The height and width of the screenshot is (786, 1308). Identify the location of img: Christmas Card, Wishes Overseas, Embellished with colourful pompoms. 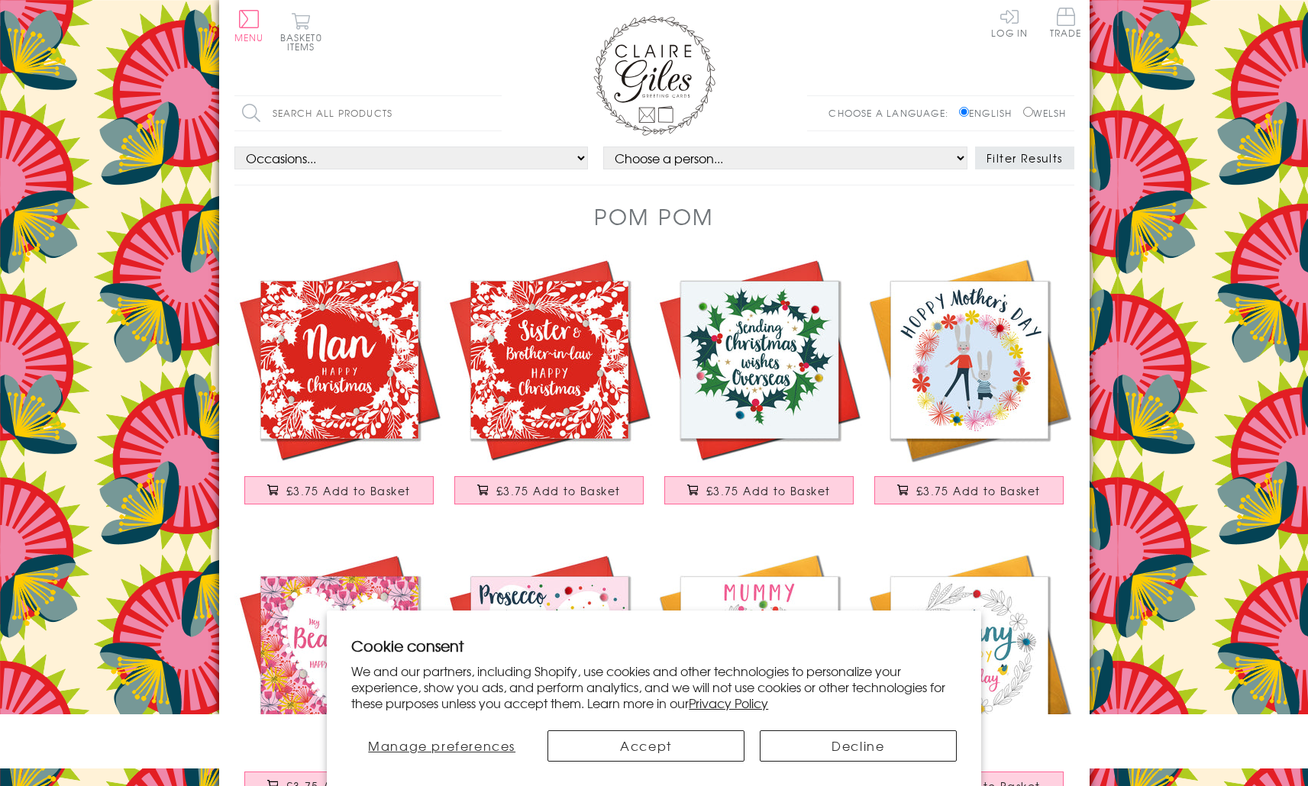
(759, 360).